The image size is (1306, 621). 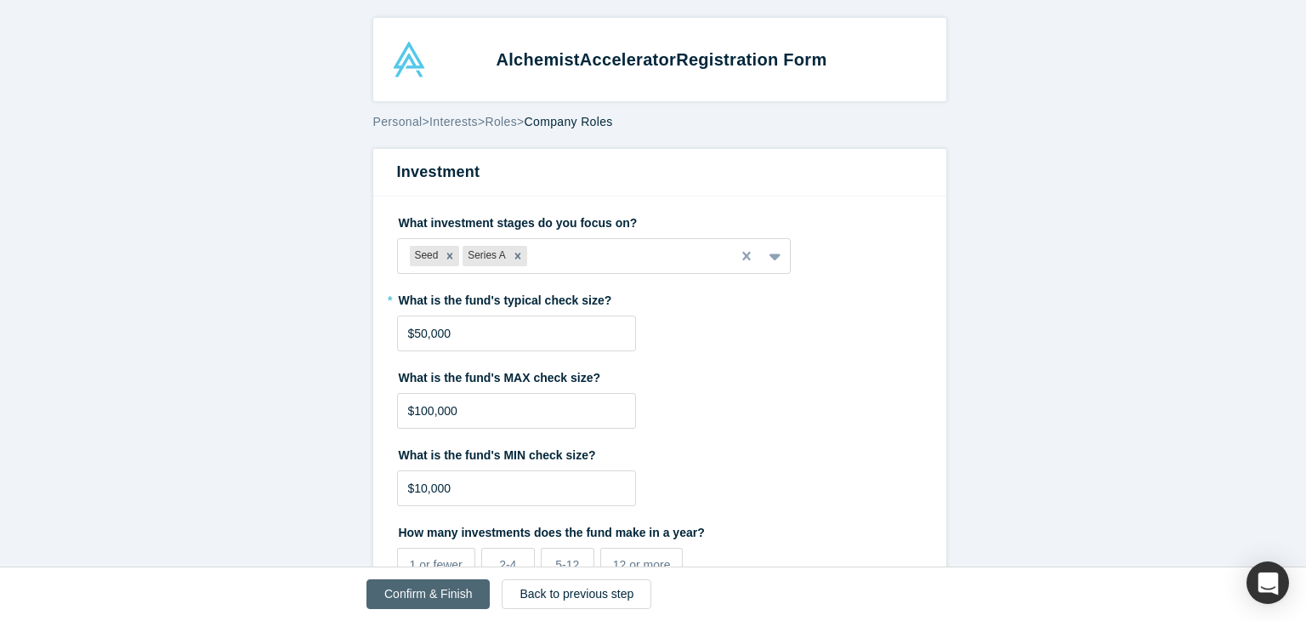 What do you see at coordinates (661, 60) in the screenshot?
I see `strong: Alchemist Registration Form` at bounding box center [661, 60].